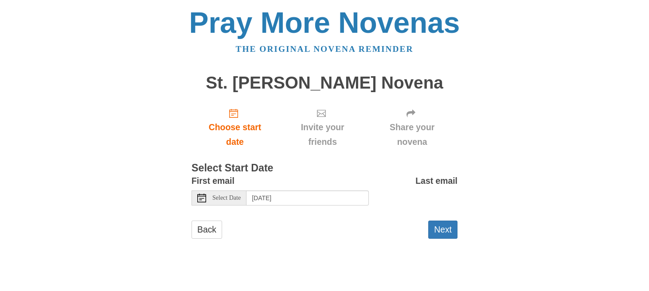 Image resolution: width=649 pixels, height=291 pixels. I want to click on button: Next, so click(443, 230).